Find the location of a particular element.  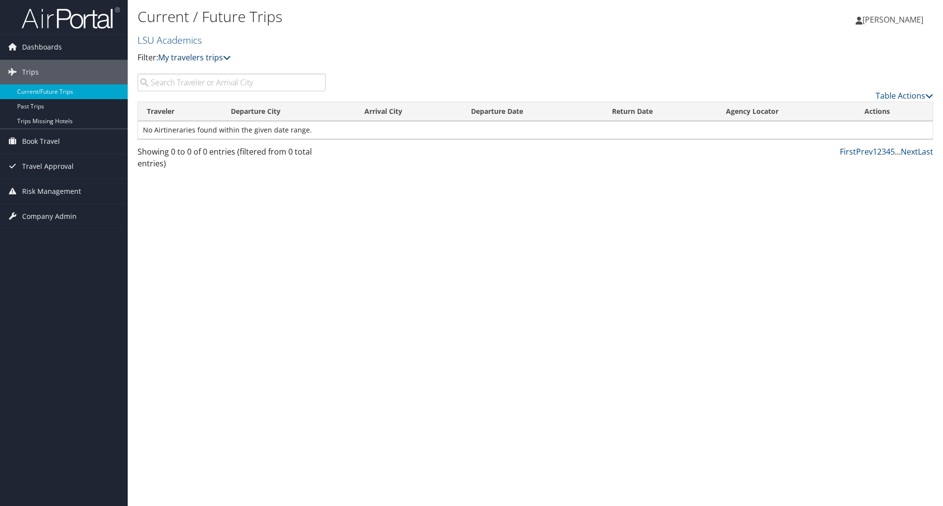

a: LSU Academics is located at coordinates (171, 40).